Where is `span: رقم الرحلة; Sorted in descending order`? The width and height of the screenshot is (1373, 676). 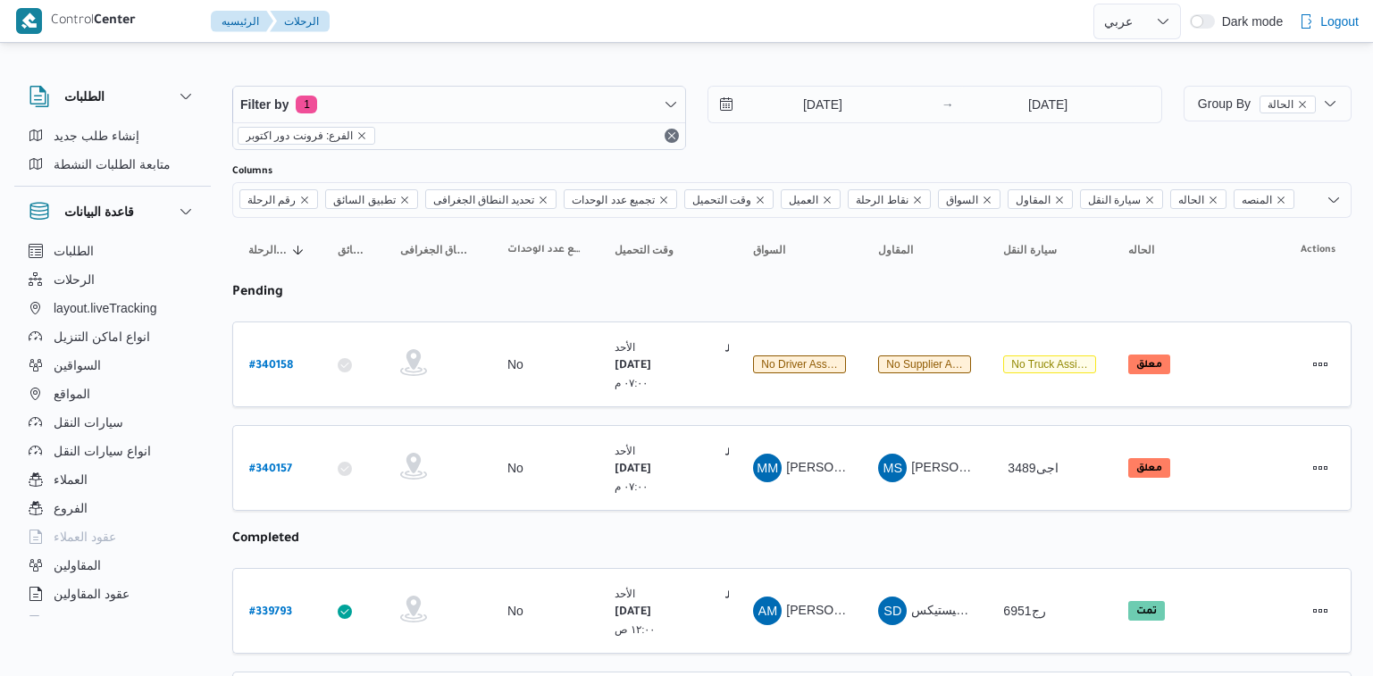 span: رقم الرحلة; Sorted in descending order is located at coordinates (268, 250).